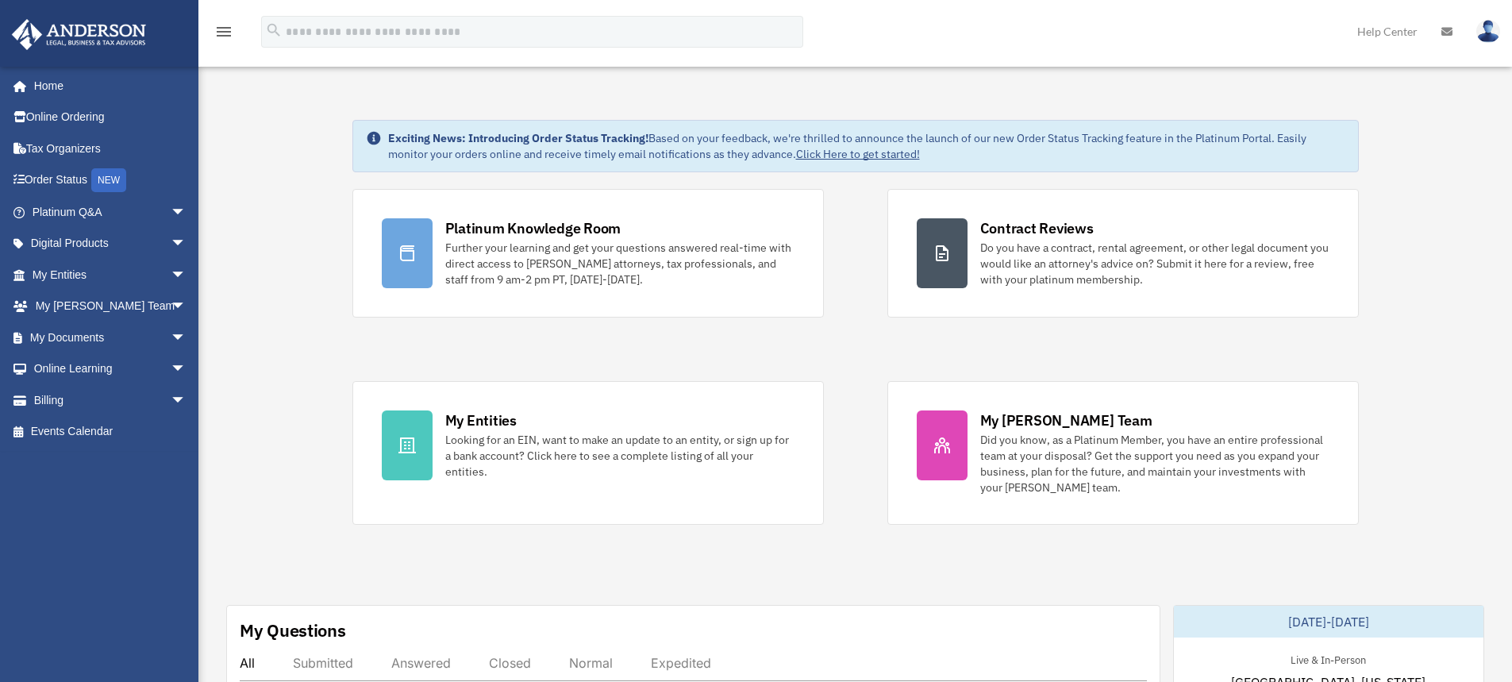 This screenshot has width=1512, height=682. What do you see at coordinates (110, 212) in the screenshot?
I see `a: Platinum Q&Aarrow_drop_down` at bounding box center [110, 212].